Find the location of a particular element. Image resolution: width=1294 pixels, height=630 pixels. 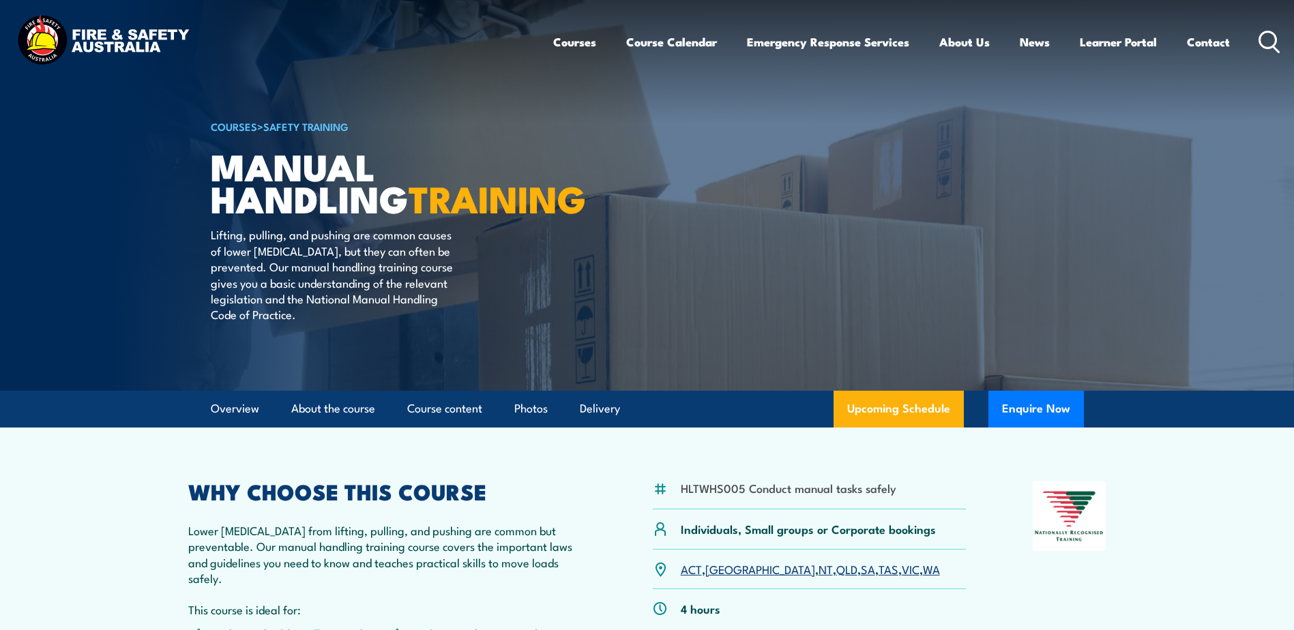

a: Courses is located at coordinates (574, 42).